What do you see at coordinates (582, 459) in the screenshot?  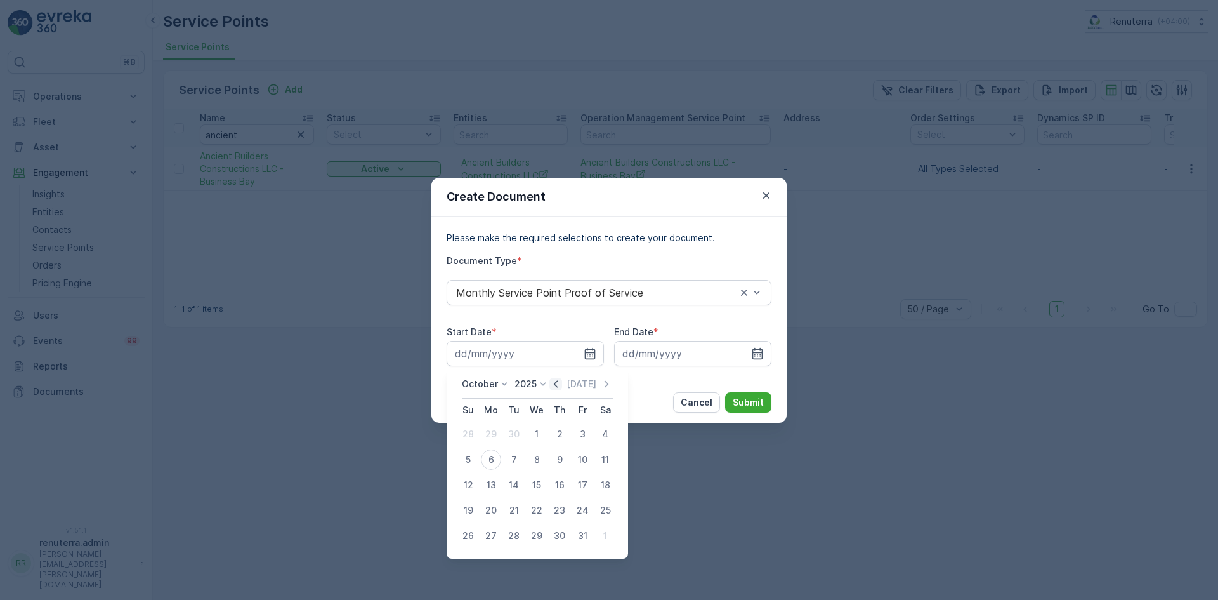 I see `div: 10` at bounding box center [582, 459].